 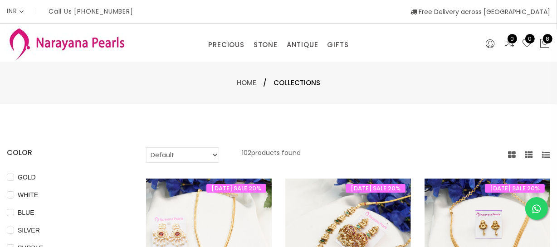 What do you see at coordinates (63, 153) in the screenshot?
I see `h4: COLOR` at bounding box center [63, 153].